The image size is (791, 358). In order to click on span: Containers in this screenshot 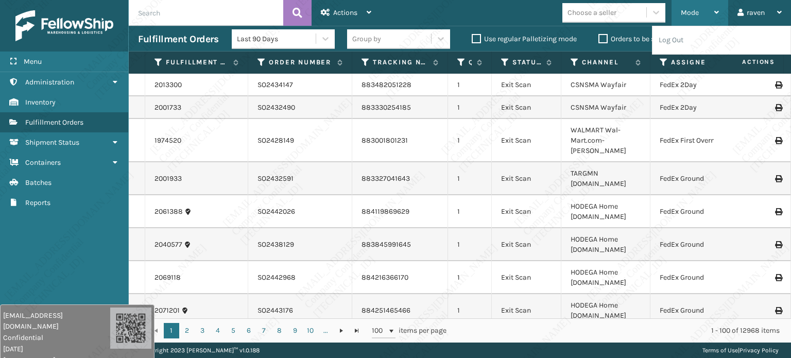, I will do `click(43, 162)`.